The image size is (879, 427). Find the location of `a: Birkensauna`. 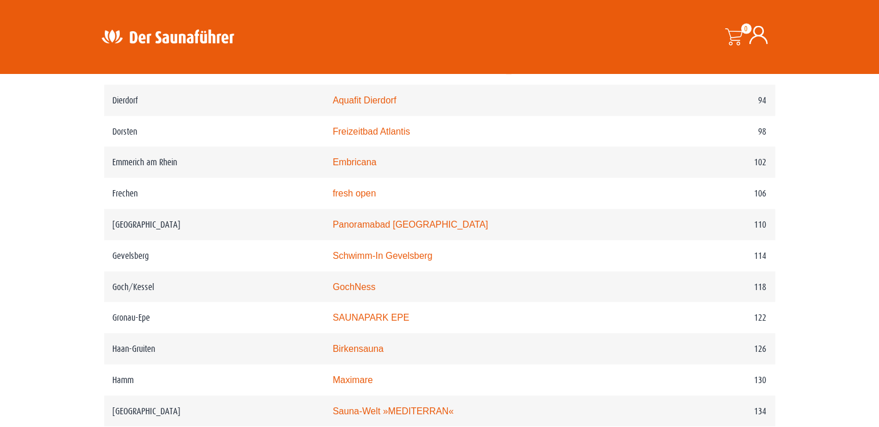

a: Birkensauna is located at coordinates (358, 349).